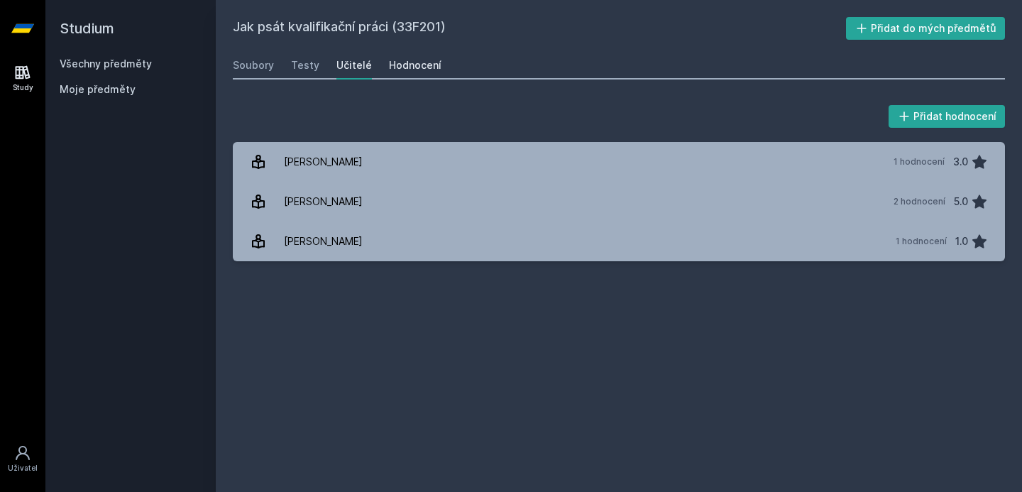  Describe the element at coordinates (962, 241) in the screenshot. I see `div: 1.0` at that location.